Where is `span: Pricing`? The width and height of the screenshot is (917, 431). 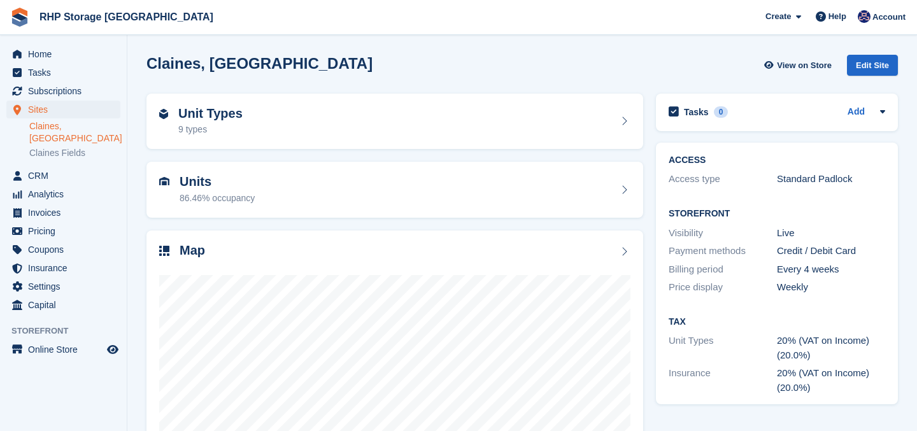
span: Pricing is located at coordinates (66, 231).